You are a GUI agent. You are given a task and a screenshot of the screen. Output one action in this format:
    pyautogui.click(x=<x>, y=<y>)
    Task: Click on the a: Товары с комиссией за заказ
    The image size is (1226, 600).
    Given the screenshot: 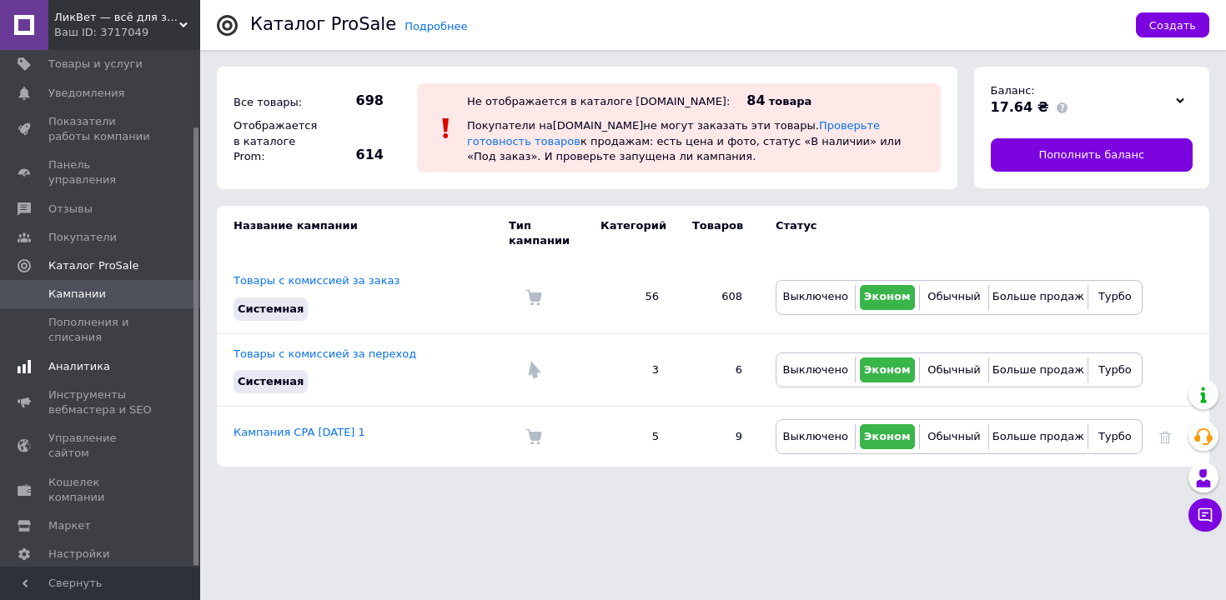 What is the action you would take?
    pyautogui.click(x=316, y=280)
    